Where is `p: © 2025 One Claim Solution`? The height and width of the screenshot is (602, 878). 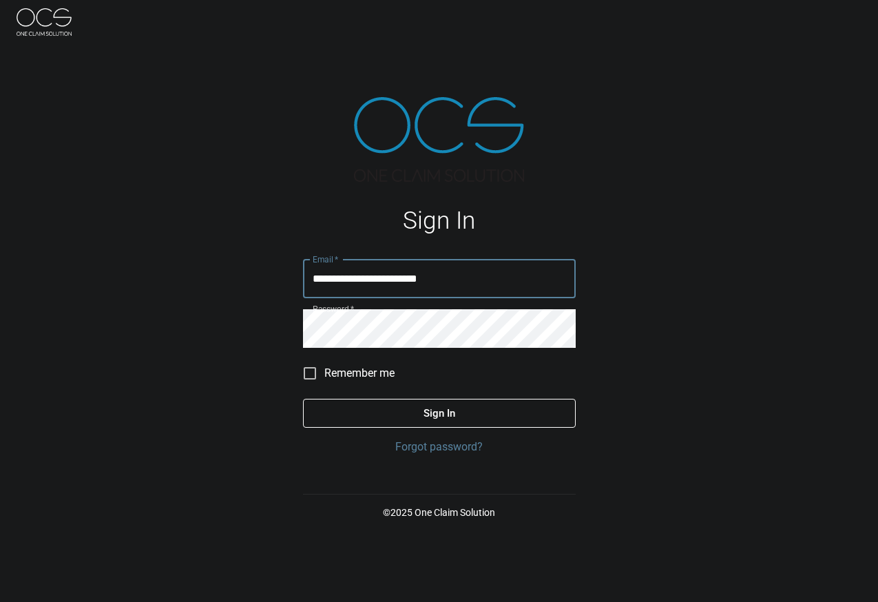 p: © 2025 One Claim Solution is located at coordinates (439, 512).